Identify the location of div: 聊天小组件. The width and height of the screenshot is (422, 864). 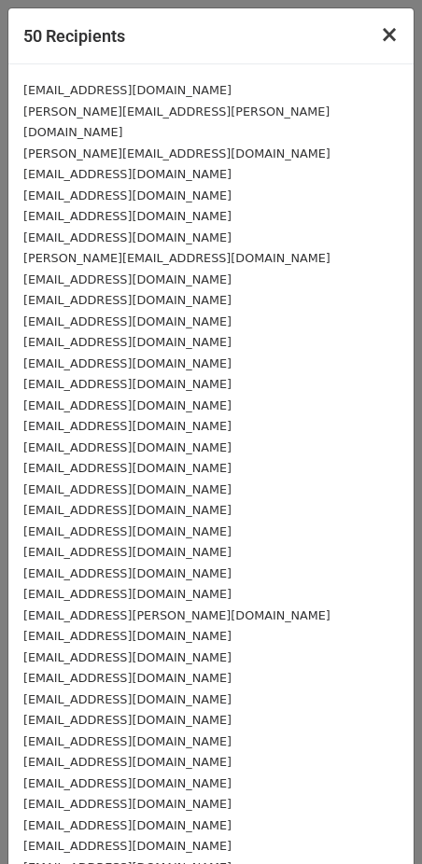
(375, 819).